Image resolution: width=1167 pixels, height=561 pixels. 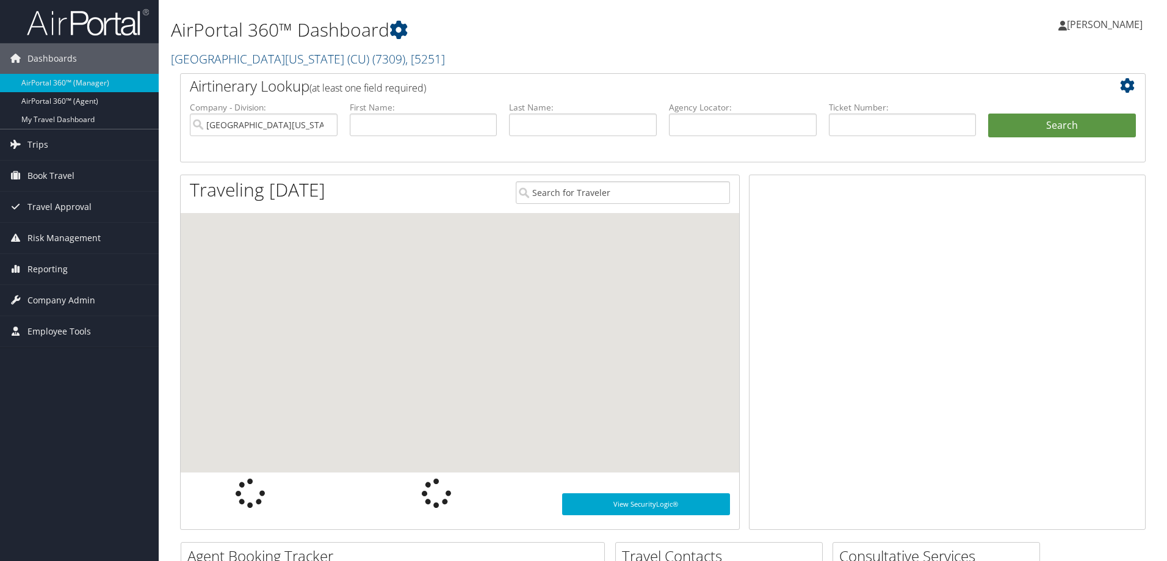 What do you see at coordinates (622, 86) in the screenshot?
I see `h2: Airtinerary Lookup` at bounding box center [622, 86].